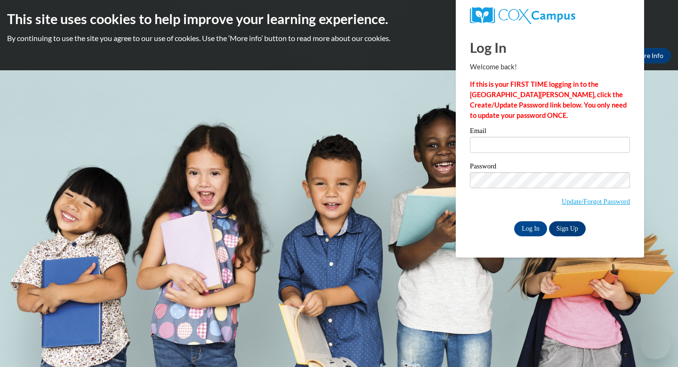  What do you see at coordinates (550, 47) in the screenshot?
I see `h1: Log In` at bounding box center [550, 47].